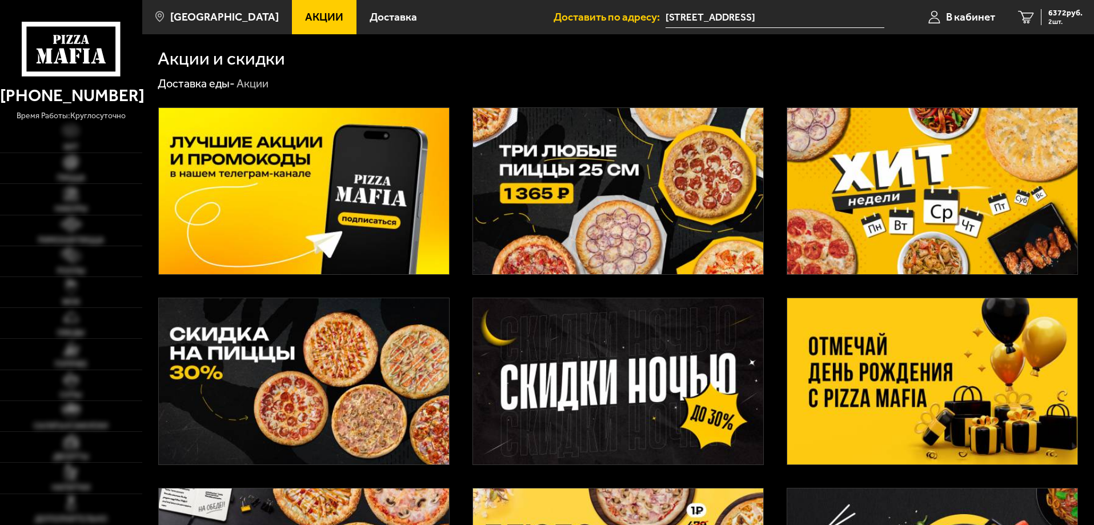  What do you see at coordinates (71, 426) in the screenshot?
I see `span: Салаты и закуски` at bounding box center [71, 426].